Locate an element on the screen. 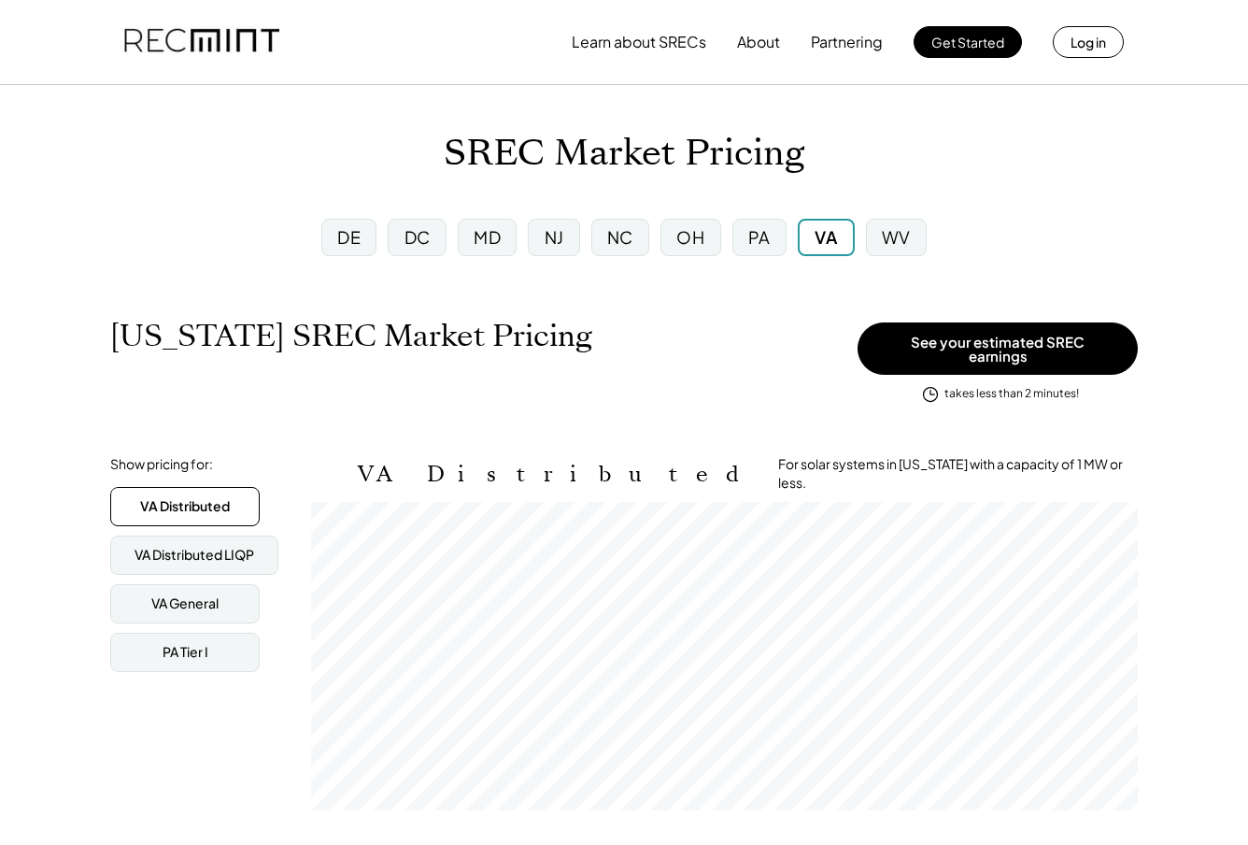  div: PA Tier I is located at coordinates (185, 652).